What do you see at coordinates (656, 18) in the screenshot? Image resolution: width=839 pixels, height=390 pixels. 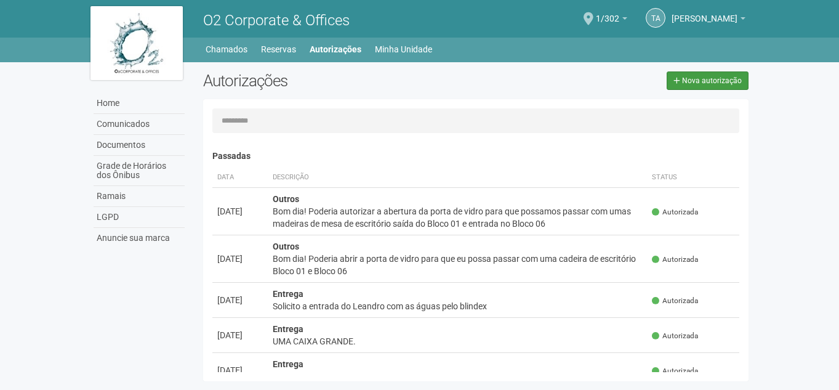 I see `a: TA` at bounding box center [656, 18].